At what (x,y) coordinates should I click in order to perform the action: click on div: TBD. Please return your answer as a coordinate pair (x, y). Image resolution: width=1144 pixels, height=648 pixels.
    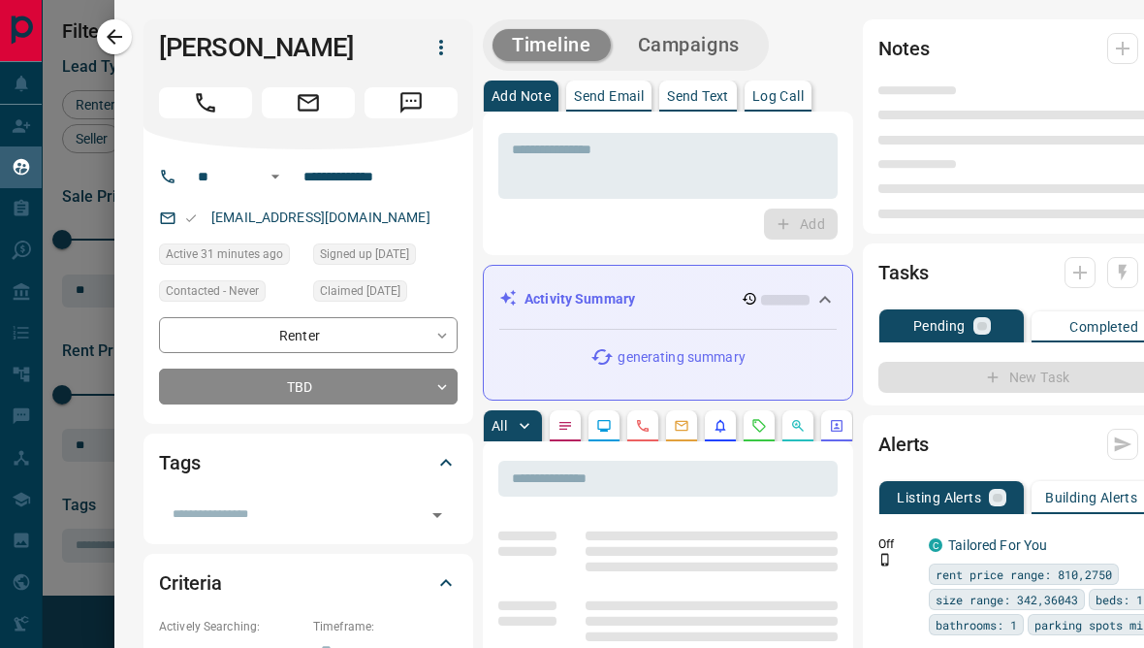
    Looking at the image, I should click on (308, 386).